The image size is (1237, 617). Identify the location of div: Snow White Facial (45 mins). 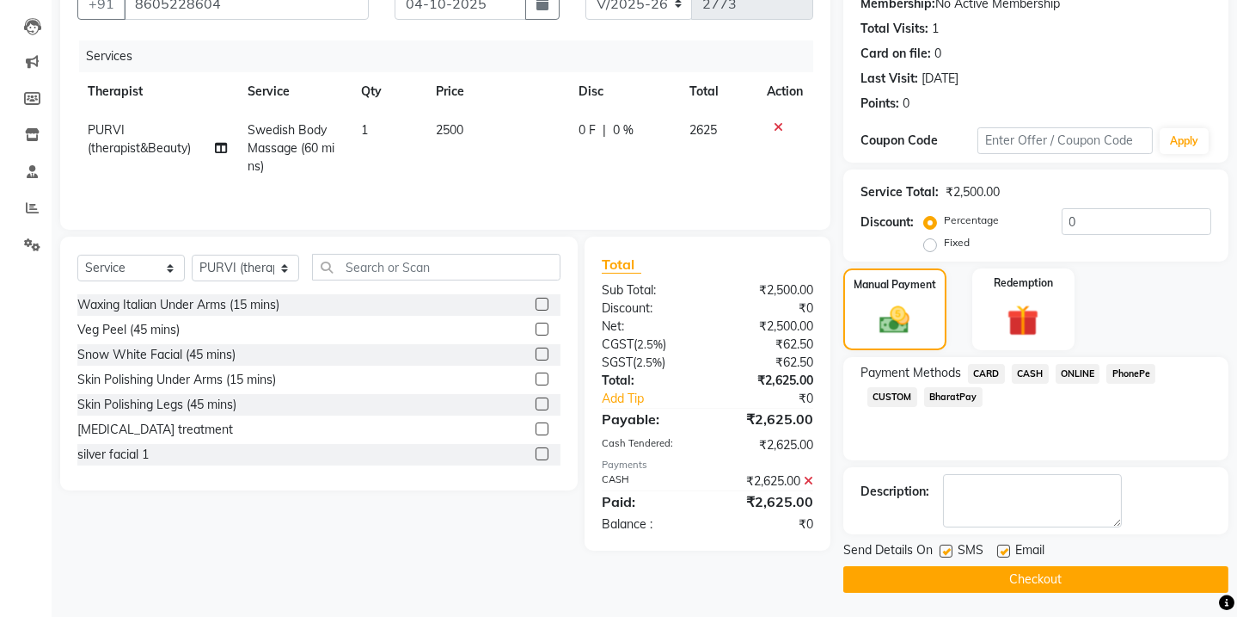
(157, 354).